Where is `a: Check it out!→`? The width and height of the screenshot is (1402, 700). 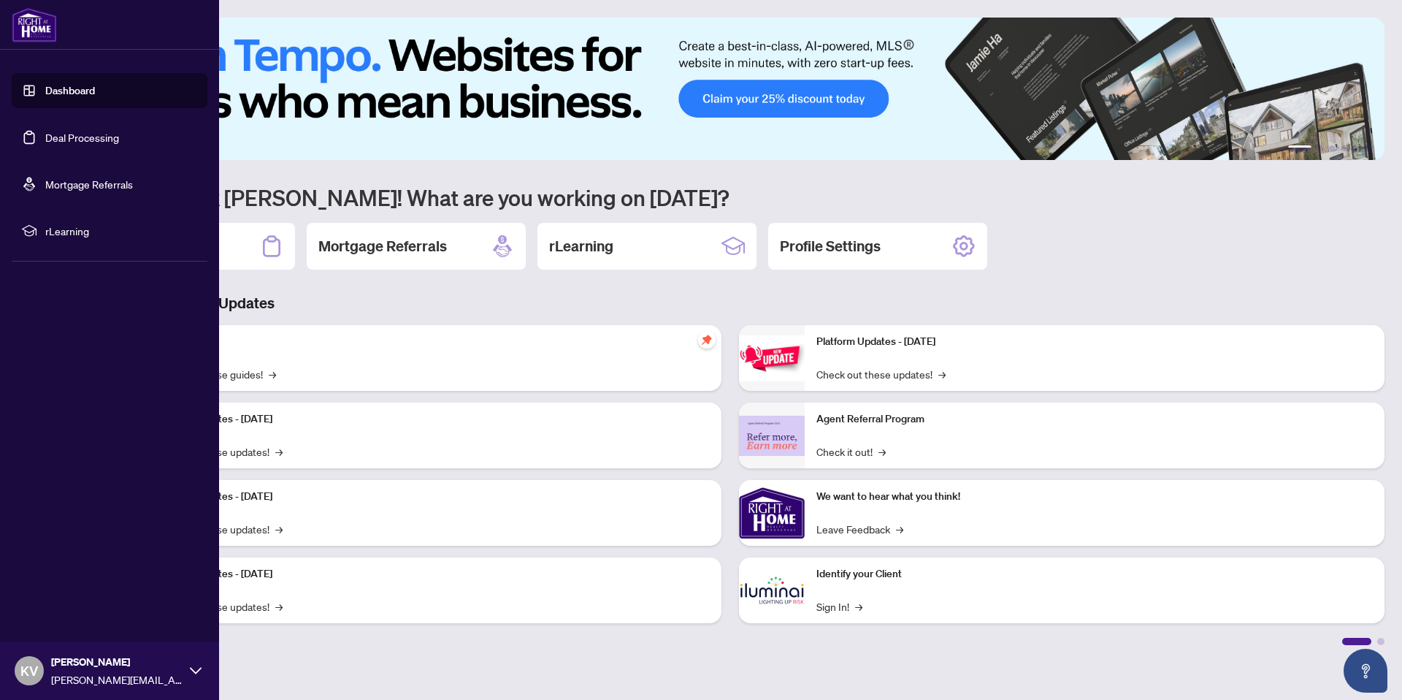 a: Check it out!→ is located at coordinates (851, 451).